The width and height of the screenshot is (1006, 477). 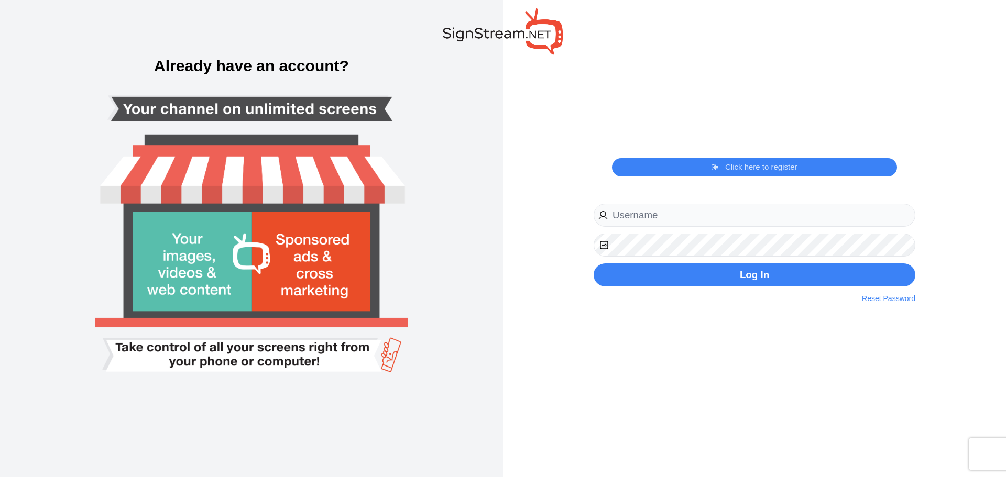 I want to click on input: Username, so click(x=755, y=215).